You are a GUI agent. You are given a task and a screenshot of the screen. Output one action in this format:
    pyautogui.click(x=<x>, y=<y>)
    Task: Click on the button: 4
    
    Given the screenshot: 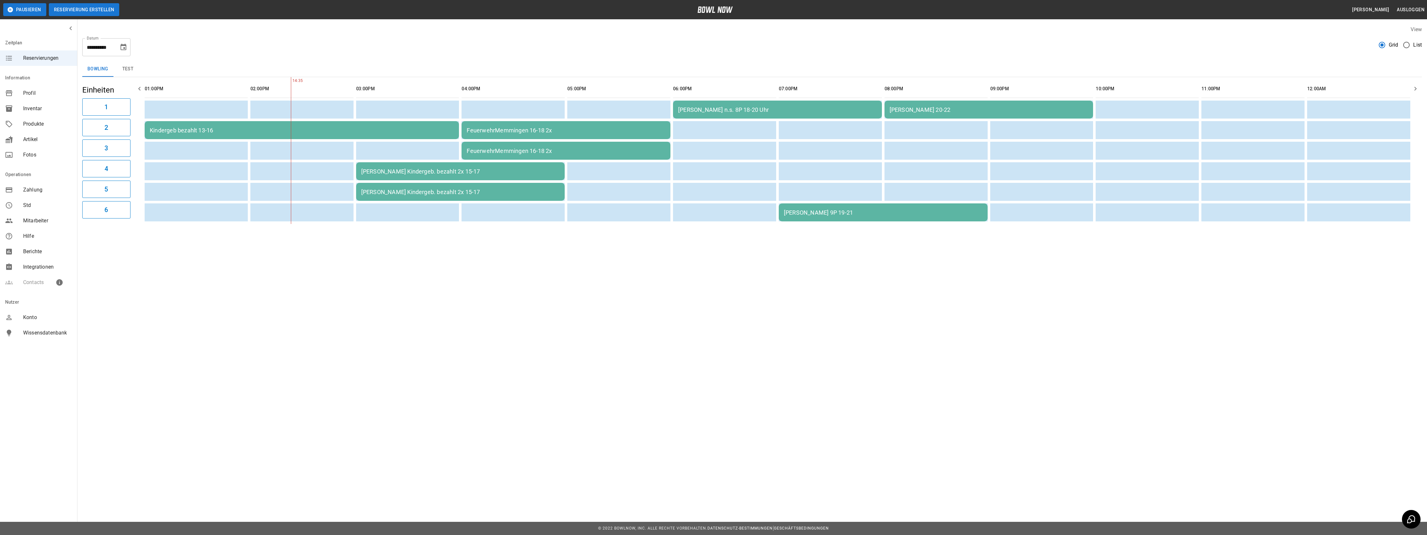 What is the action you would take?
    pyautogui.click(x=106, y=169)
    